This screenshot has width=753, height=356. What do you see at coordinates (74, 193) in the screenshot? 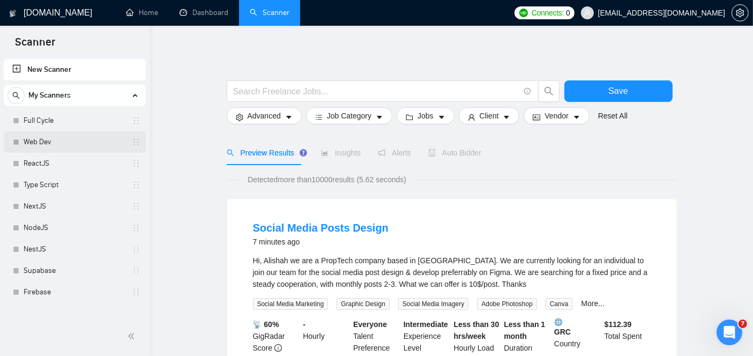
I see `li: My Scanners` at bounding box center [74, 193].